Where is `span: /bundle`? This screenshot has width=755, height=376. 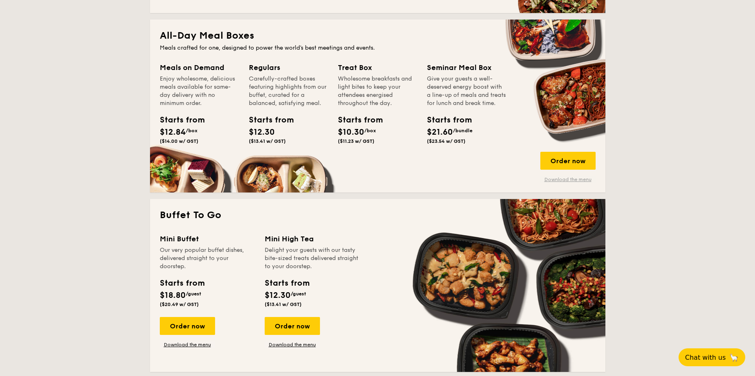 span: /bundle is located at coordinates (463, 131).